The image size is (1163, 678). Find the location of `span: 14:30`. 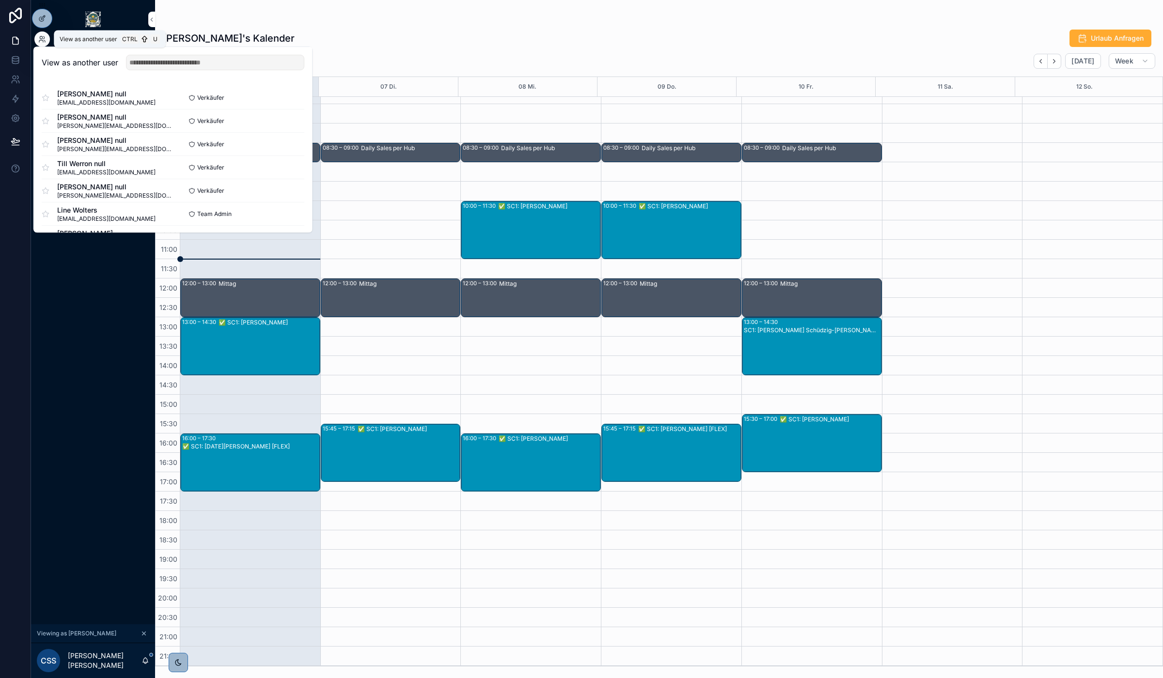

span: 14:30 is located at coordinates (168, 385).